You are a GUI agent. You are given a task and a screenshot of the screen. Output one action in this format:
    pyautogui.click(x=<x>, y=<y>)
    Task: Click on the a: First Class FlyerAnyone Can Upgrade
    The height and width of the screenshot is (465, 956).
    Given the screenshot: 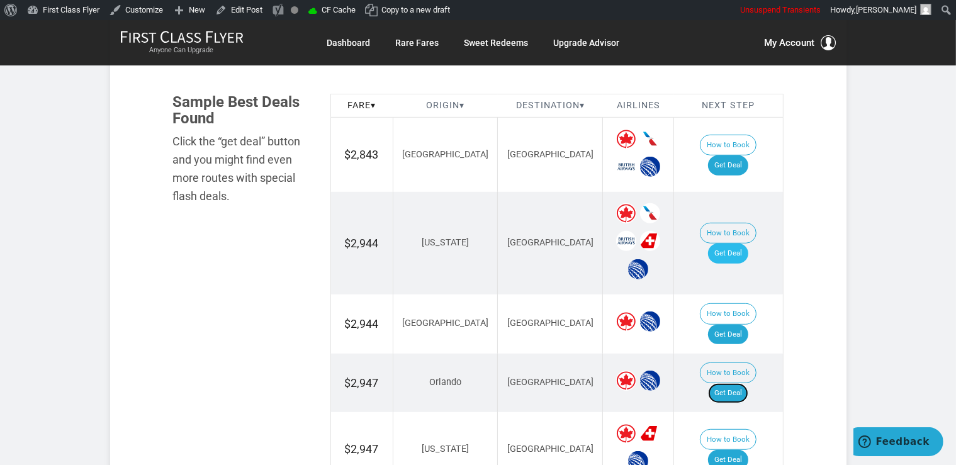 What is the action you would take?
    pyautogui.click(x=182, y=43)
    